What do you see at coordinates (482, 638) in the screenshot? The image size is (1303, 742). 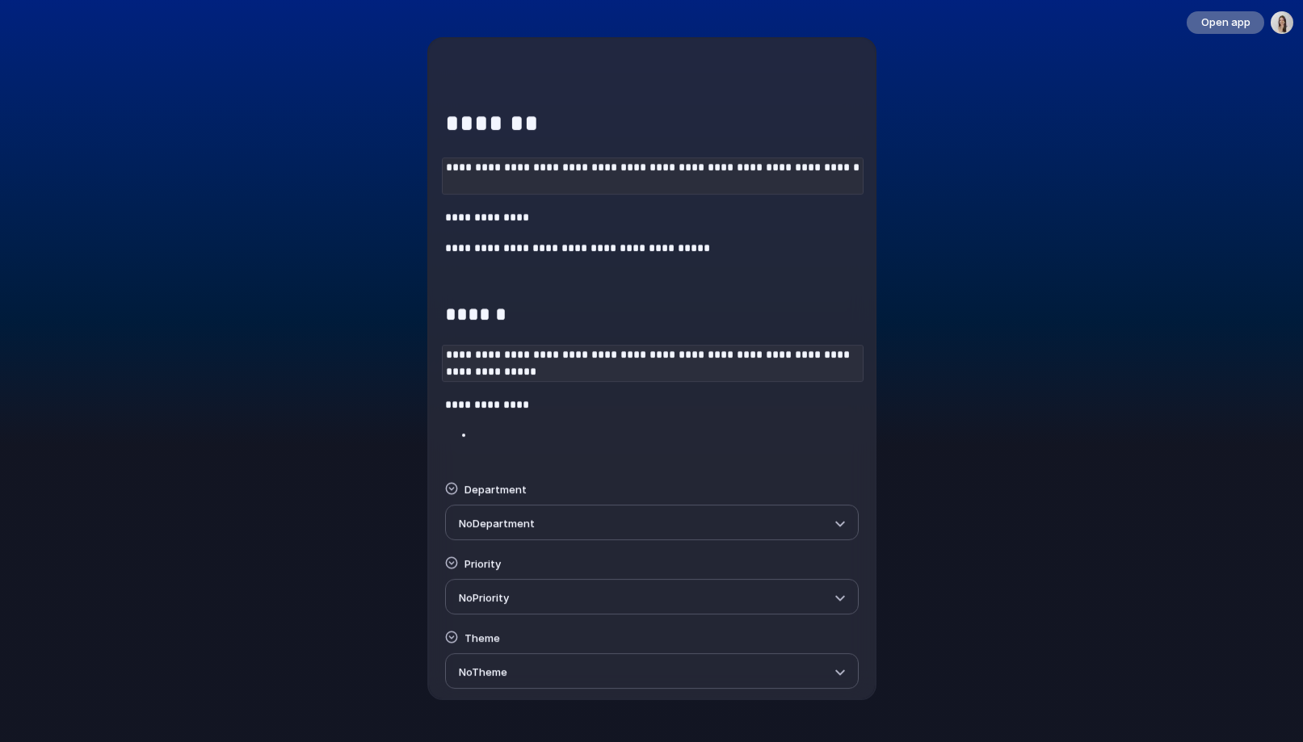 I see `span: Theme` at bounding box center [482, 638].